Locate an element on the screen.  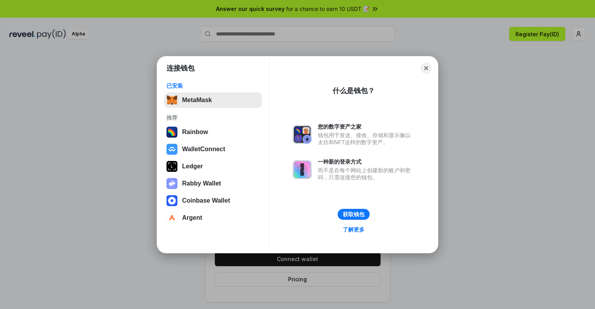
div: Rainbow is located at coordinates (195, 132).